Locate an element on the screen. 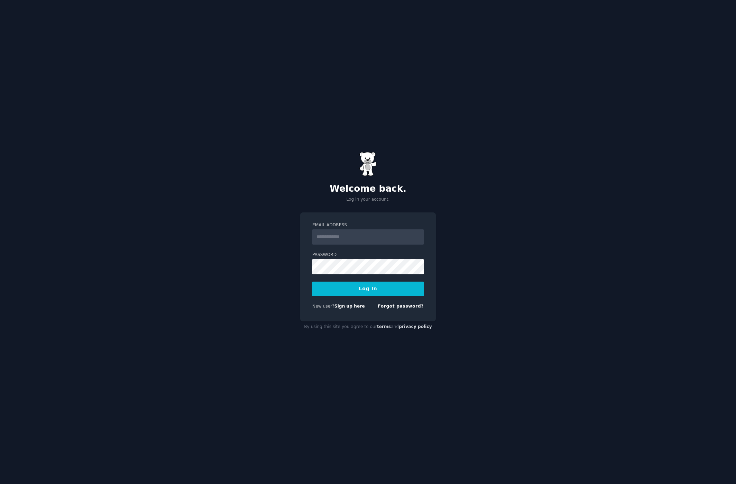 Image resolution: width=736 pixels, height=484 pixels. a: terms is located at coordinates (384, 326).